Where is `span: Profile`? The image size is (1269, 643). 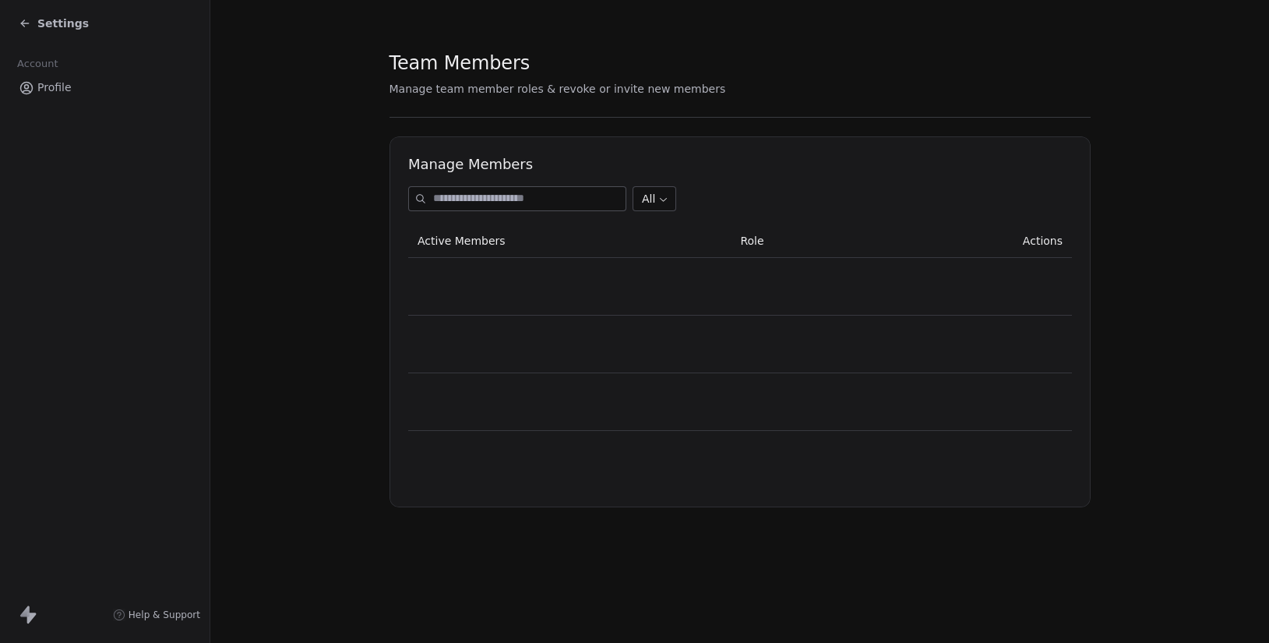 span: Profile is located at coordinates (55, 87).